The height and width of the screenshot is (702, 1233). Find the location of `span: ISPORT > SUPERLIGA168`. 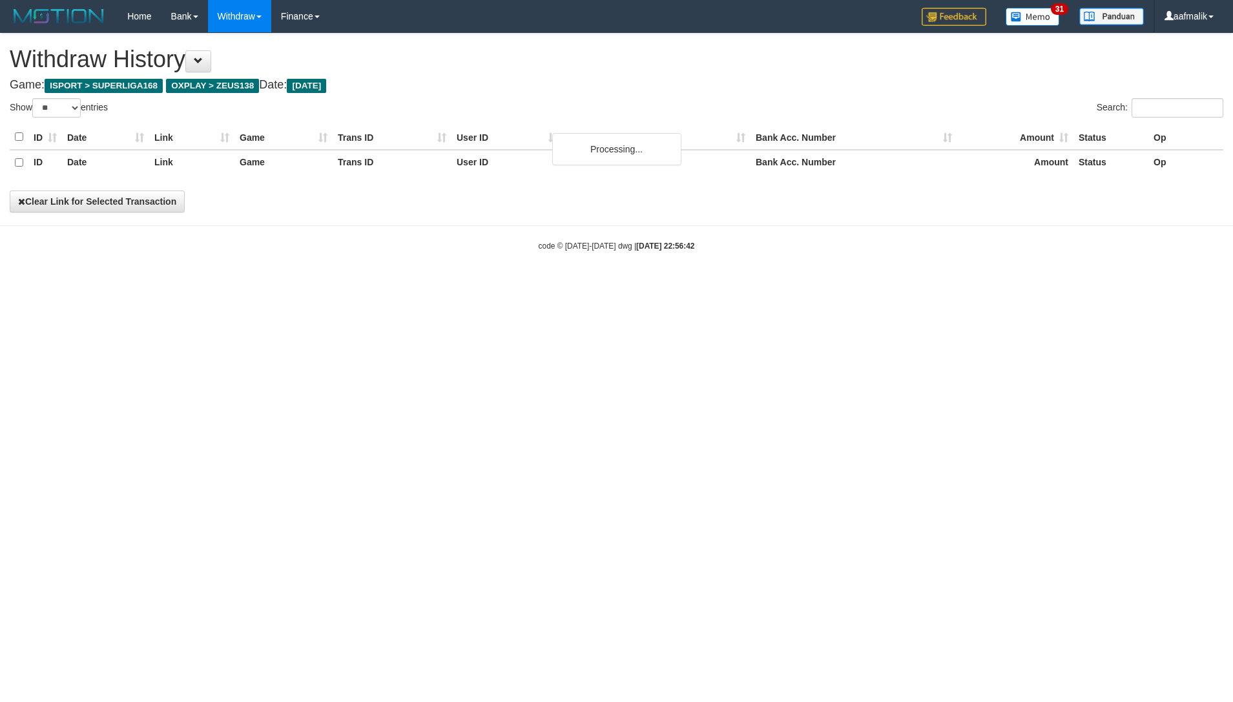

span: ISPORT > SUPERLIGA168 is located at coordinates (103, 86).